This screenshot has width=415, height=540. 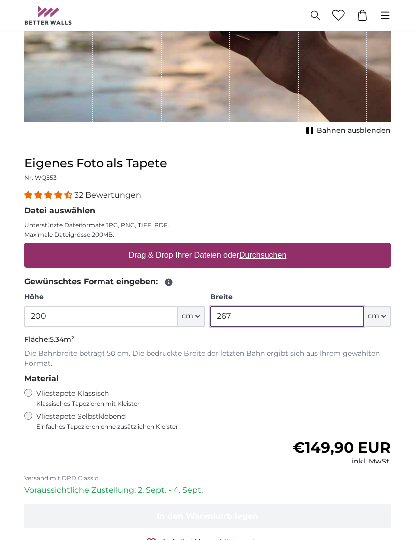 I want to click on span: Klassisches Tapezieren mit Kleister, so click(x=124, y=404).